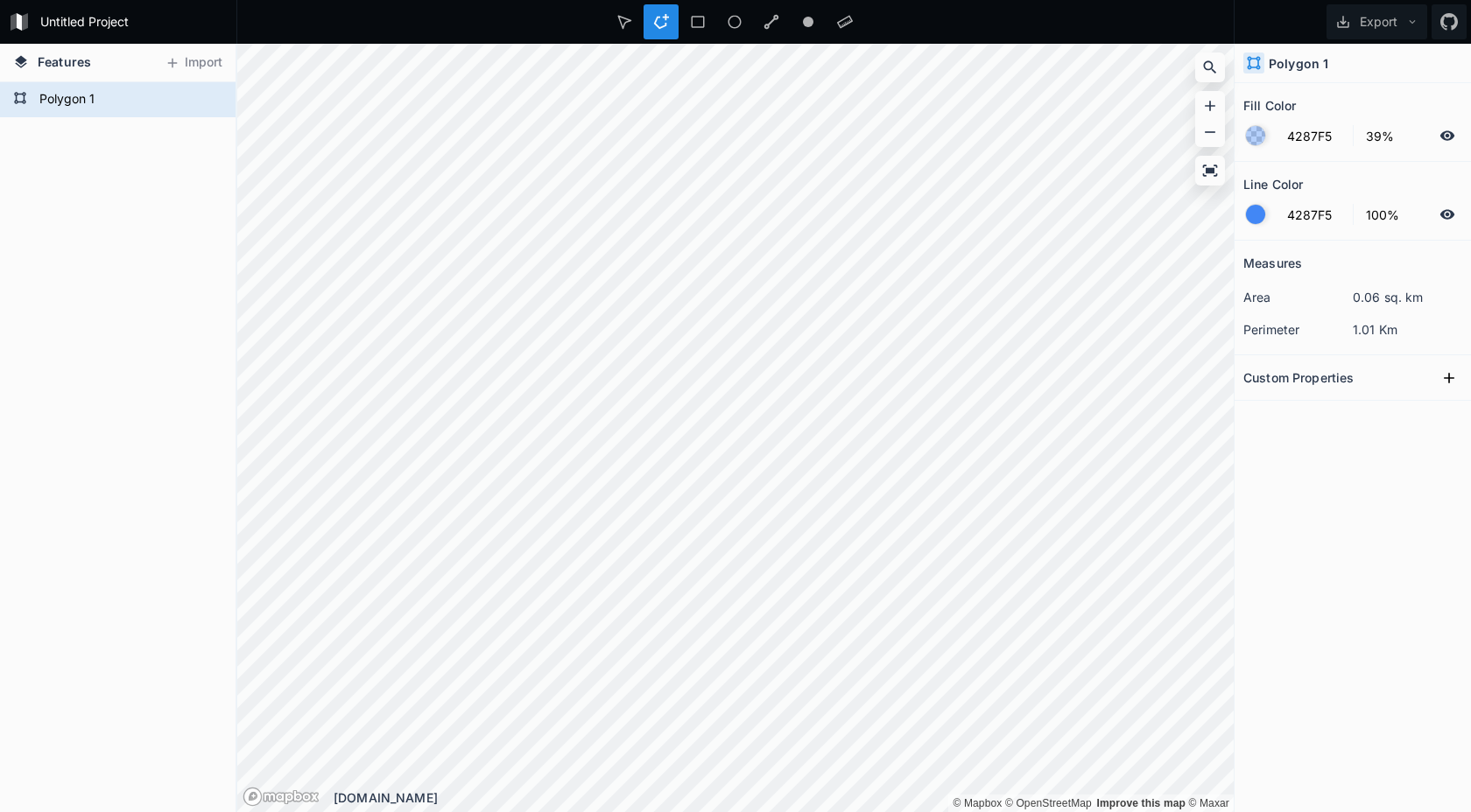 Image resolution: width=1471 pixels, height=812 pixels. Describe the element at coordinates (1273, 263) in the screenshot. I see `h2: Measures` at that location.